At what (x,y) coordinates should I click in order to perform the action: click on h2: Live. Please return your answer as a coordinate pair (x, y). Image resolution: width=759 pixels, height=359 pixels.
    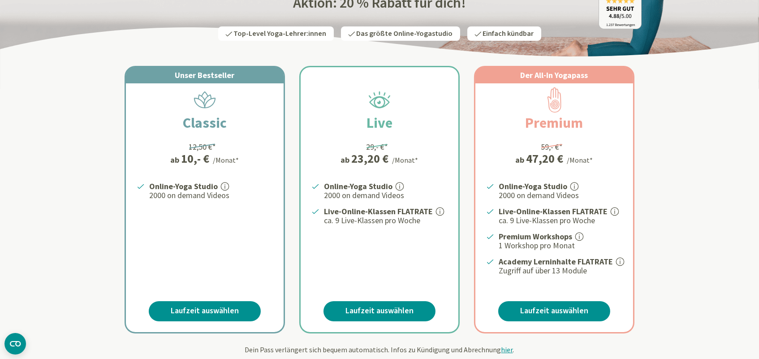
    Looking at the image, I should click on (380, 123).